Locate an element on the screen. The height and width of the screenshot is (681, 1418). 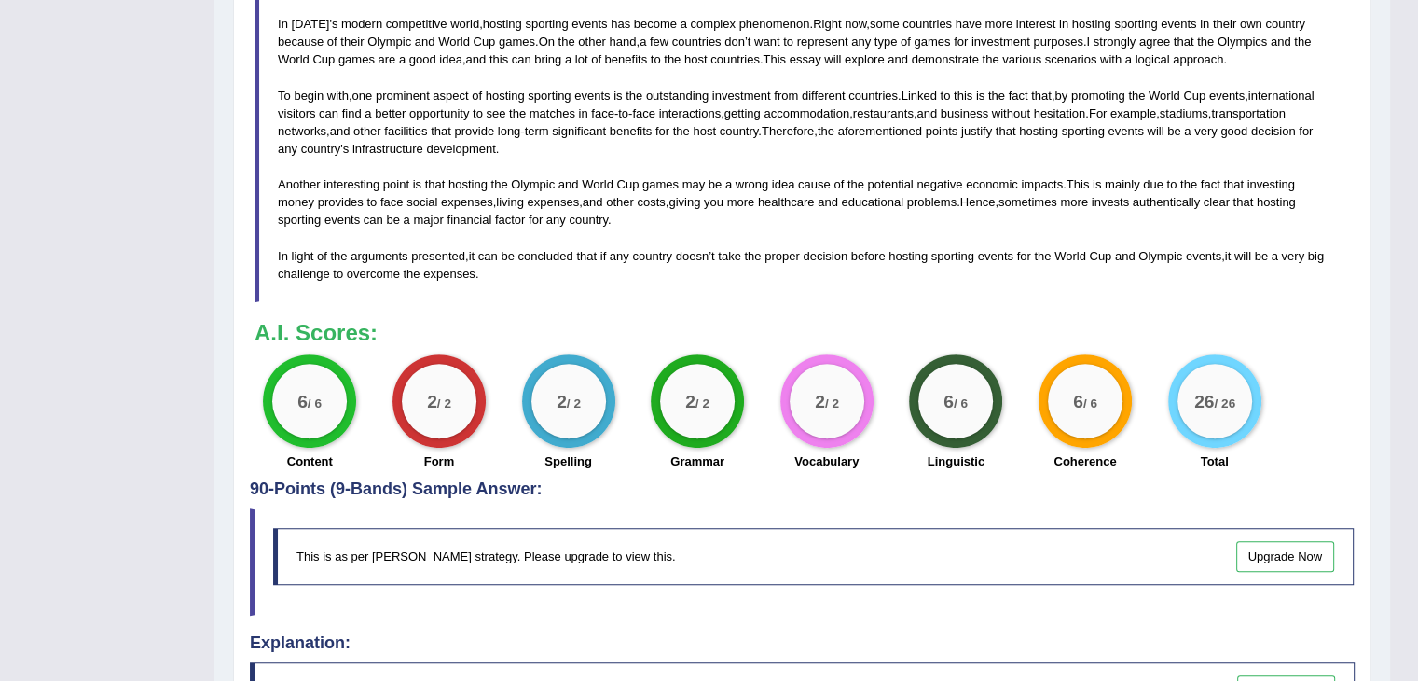
span: Cup is located at coordinates (627, 184).